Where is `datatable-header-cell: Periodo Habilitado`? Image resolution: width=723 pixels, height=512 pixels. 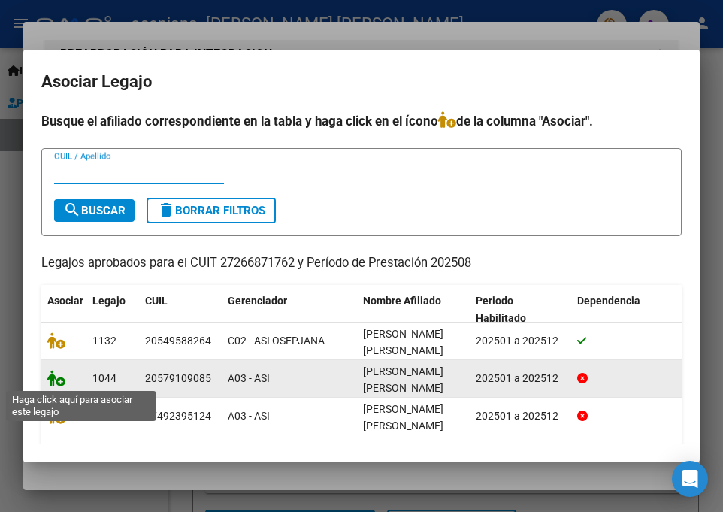 datatable-header-cell: Periodo Habilitado is located at coordinates (520, 310).